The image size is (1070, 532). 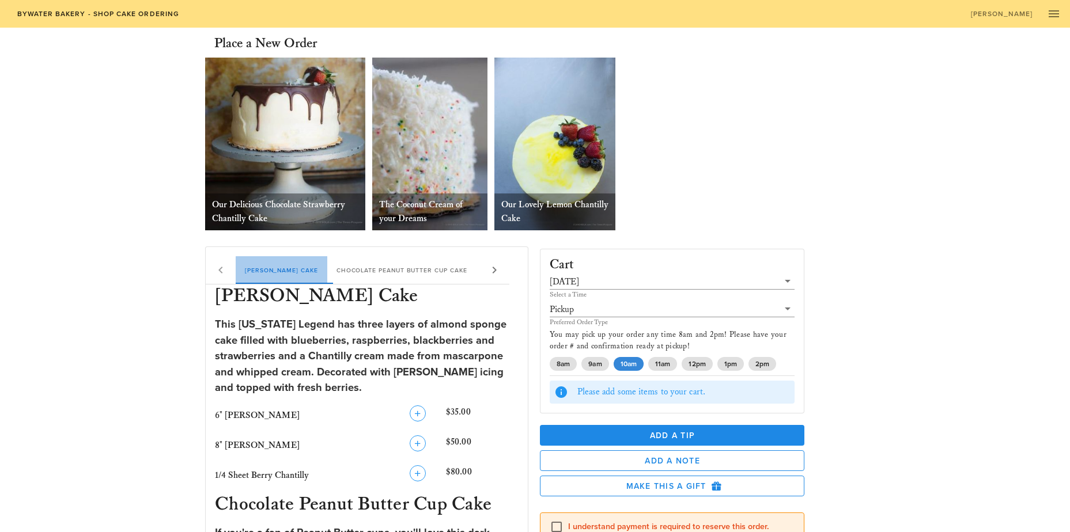 I want to click on button: Add a Tip, so click(x=672, y=436).